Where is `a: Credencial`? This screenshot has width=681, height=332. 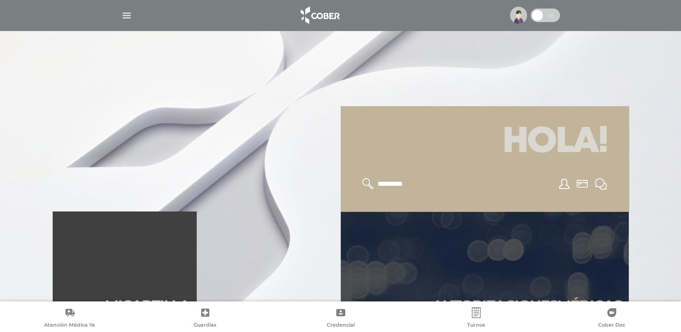
a: Credencial is located at coordinates (340, 319).